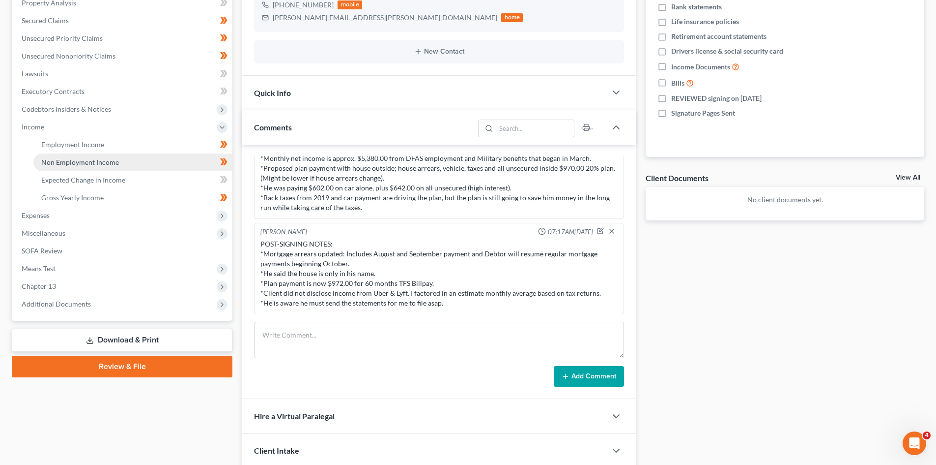 The height and width of the screenshot is (465, 936). What do you see at coordinates (719, 36) in the screenshot?
I see `span: Retirement account statements` at bounding box center [719, 36].